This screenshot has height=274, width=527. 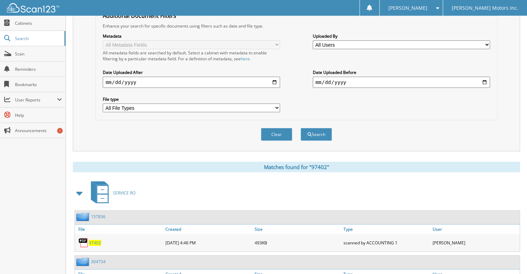 I want to click on a: here, so click(x=245, y=59).